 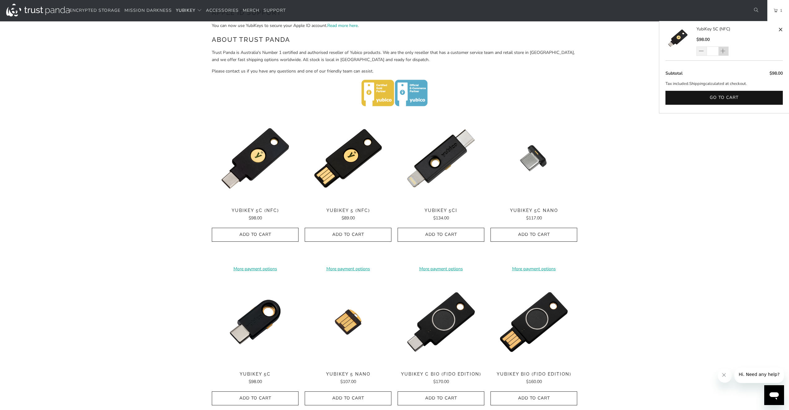 What do you see at coordinates (441, 218) in the screenshot?
I see `span: $134.00` at bounding box center [441, 218].